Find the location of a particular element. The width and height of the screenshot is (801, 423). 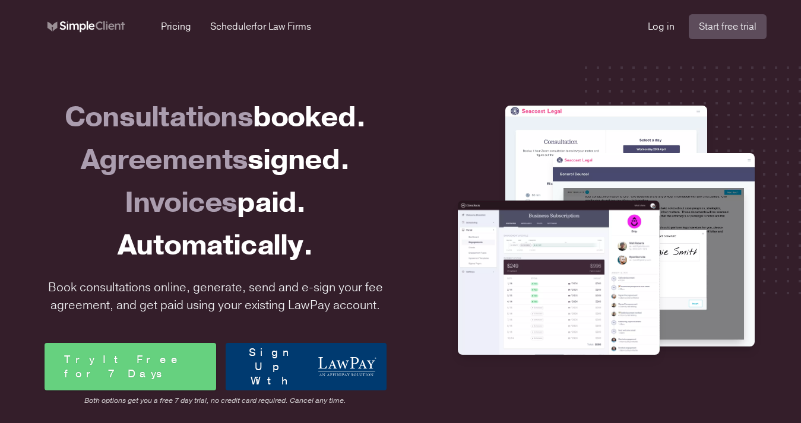

p: Book consultations online, generate, send and e-sign your fee agreement, and get paid using your ... is located at coordinates (216, 297).